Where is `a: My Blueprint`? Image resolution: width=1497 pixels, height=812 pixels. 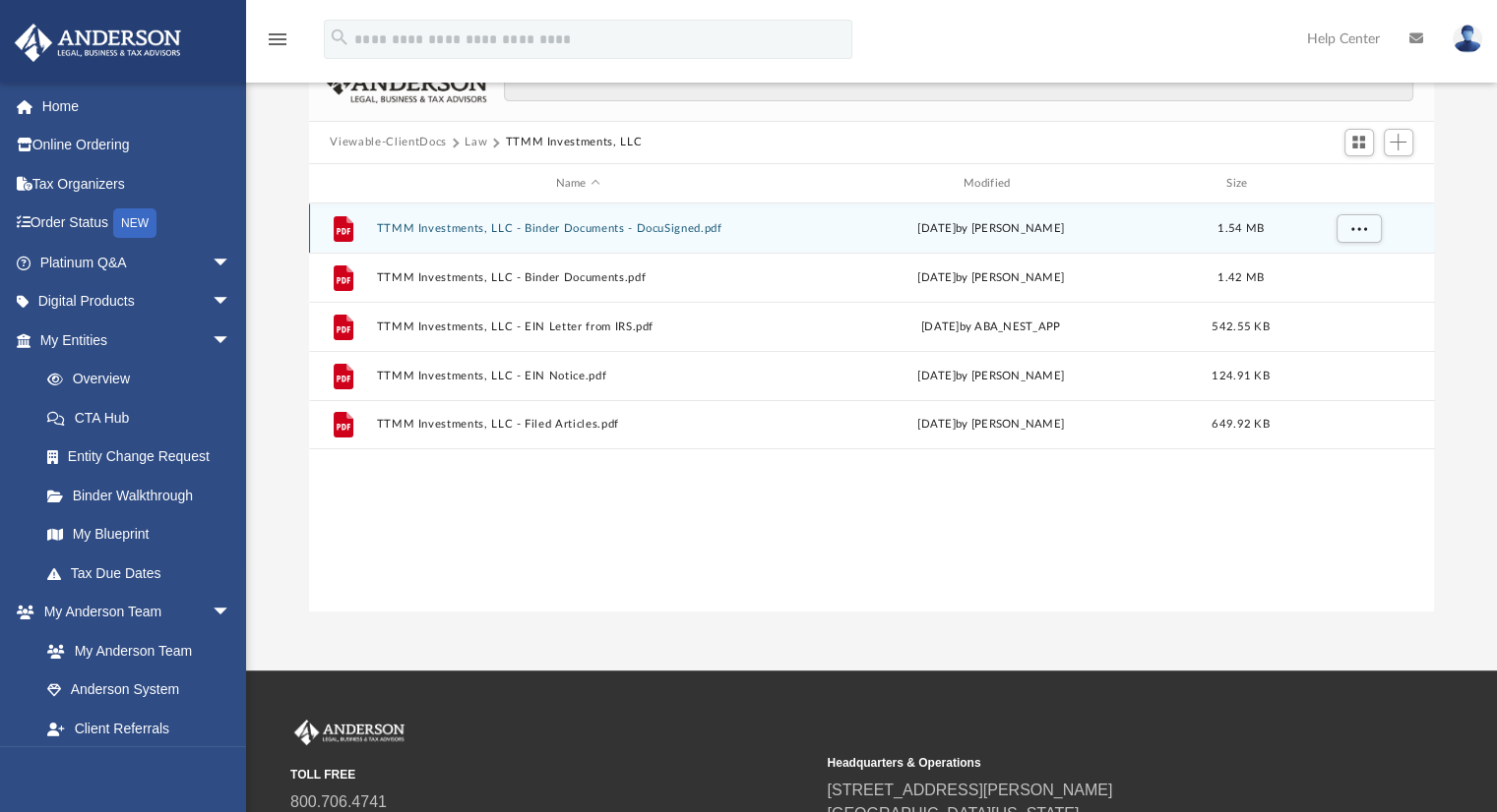
a: My Blueprint is located at coordinates (139, 535).